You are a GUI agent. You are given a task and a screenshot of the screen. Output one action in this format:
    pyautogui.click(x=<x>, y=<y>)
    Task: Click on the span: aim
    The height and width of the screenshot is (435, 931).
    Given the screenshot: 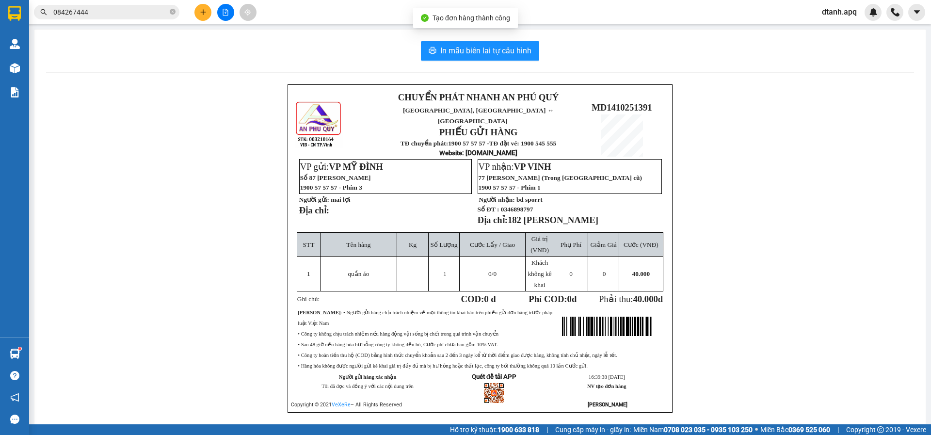 What is the action you would take?
    pyautogui.click(x=248, y=12)
    